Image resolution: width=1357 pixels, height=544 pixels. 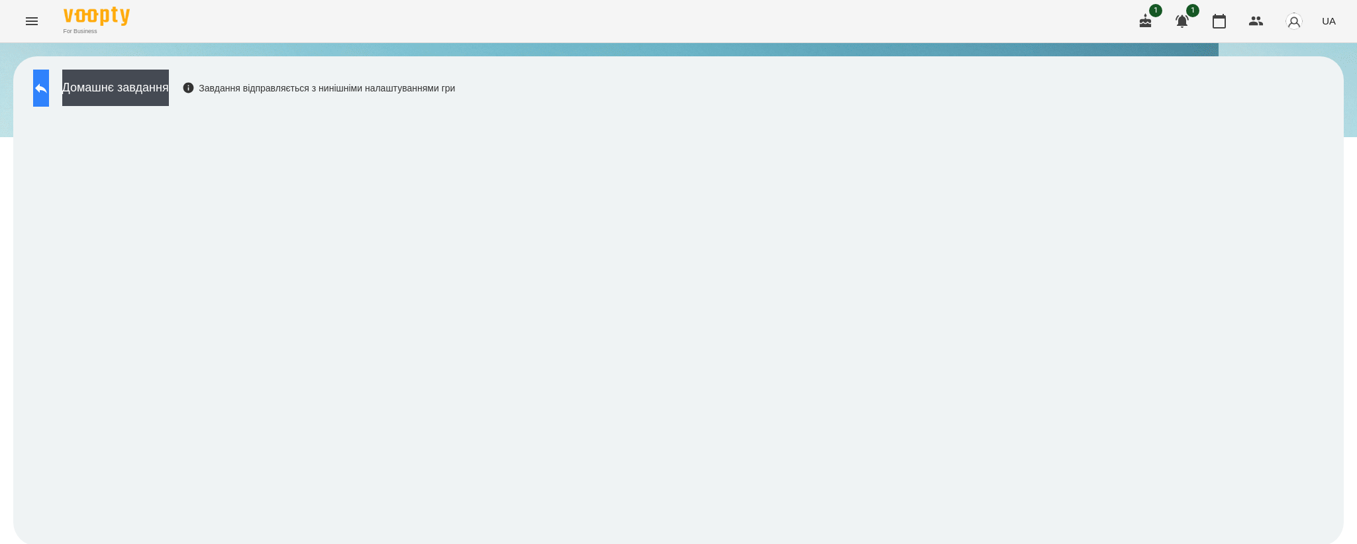 I want to click on span: UA, so click(x=1329, y=21).